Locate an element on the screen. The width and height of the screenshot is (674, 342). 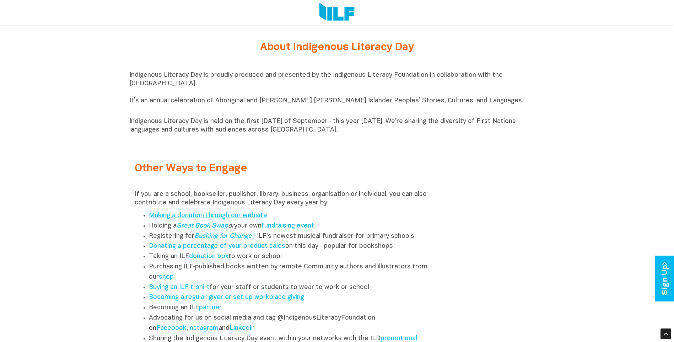
li: Becoming an ILF is located at coordinates (292, 308).